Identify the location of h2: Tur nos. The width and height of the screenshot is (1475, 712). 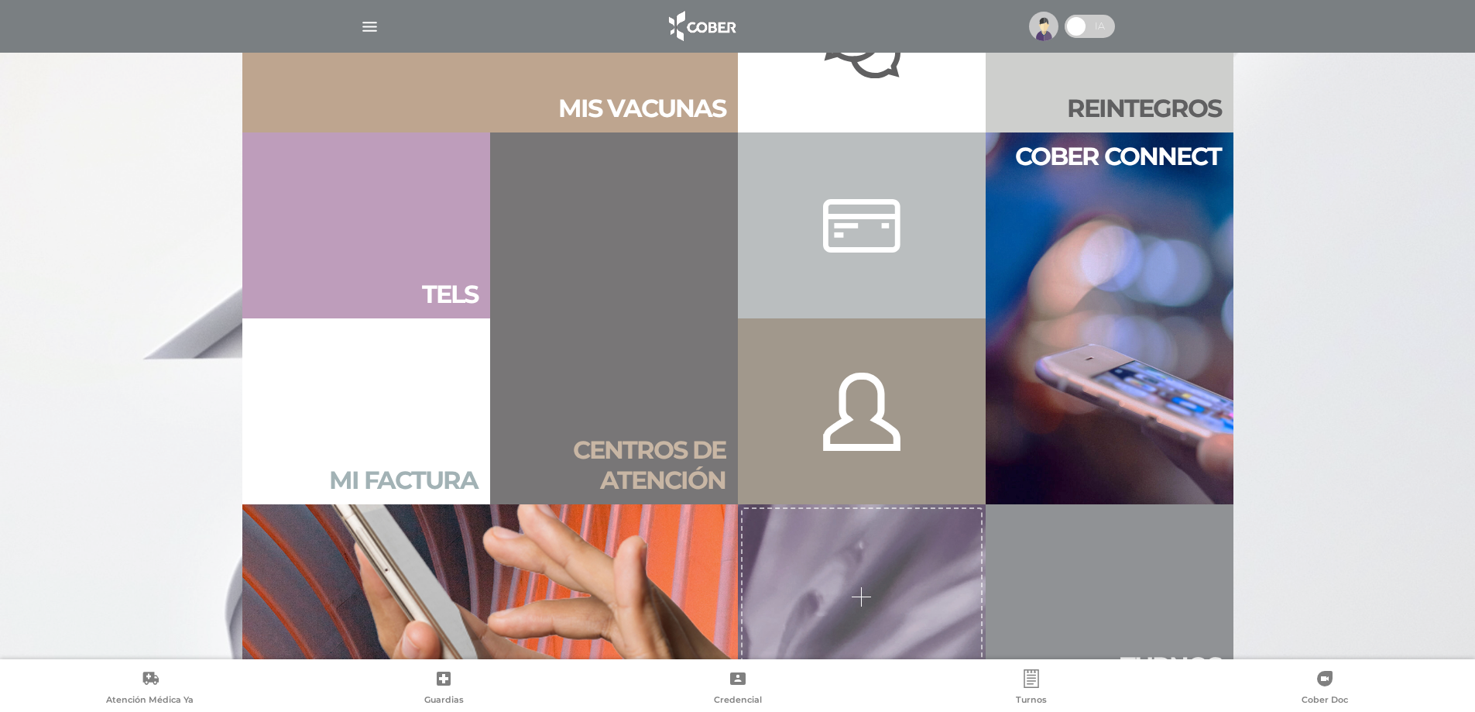
(1171, 666).